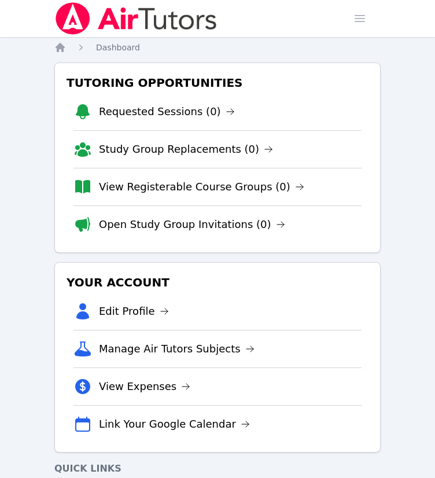 Image resolution: width=435 pixels, height=478 pixels. Describe the element at coordinates (218, 469) in the screenshot. I see `h4: Quick Links` at that location.